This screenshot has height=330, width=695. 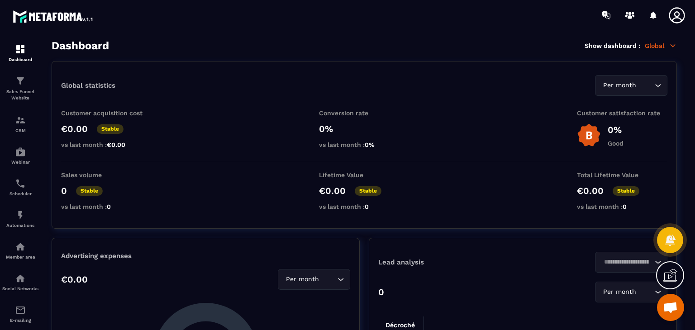 What do you see at coordinates (20, 320) in the screenshot?
I see `p: E-mailing` at bounding box center [20, 320].